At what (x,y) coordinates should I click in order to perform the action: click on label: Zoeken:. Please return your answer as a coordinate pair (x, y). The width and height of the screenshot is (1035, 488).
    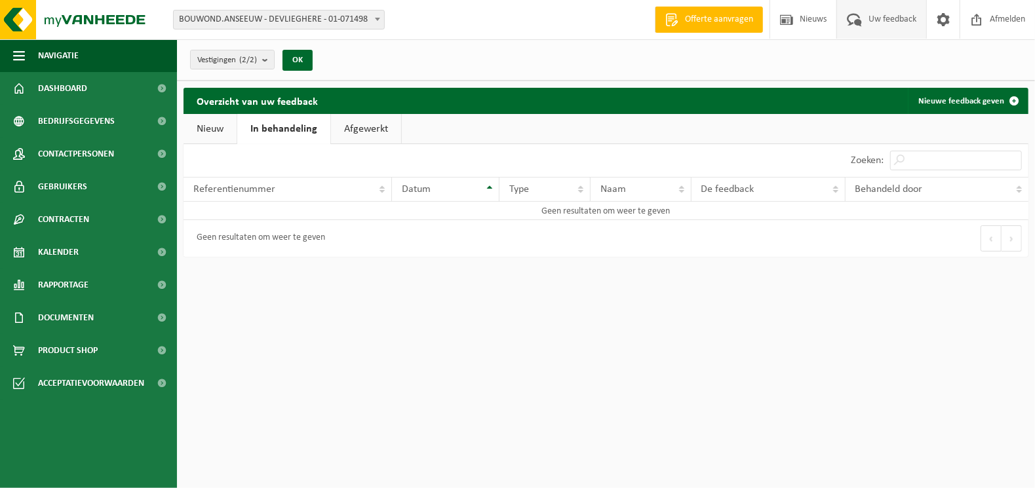
    Looking at the image, I should click on (867, 161).